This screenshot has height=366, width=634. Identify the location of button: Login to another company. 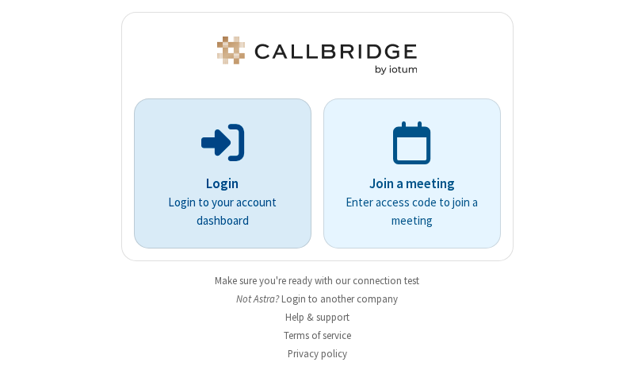
(339, 298).